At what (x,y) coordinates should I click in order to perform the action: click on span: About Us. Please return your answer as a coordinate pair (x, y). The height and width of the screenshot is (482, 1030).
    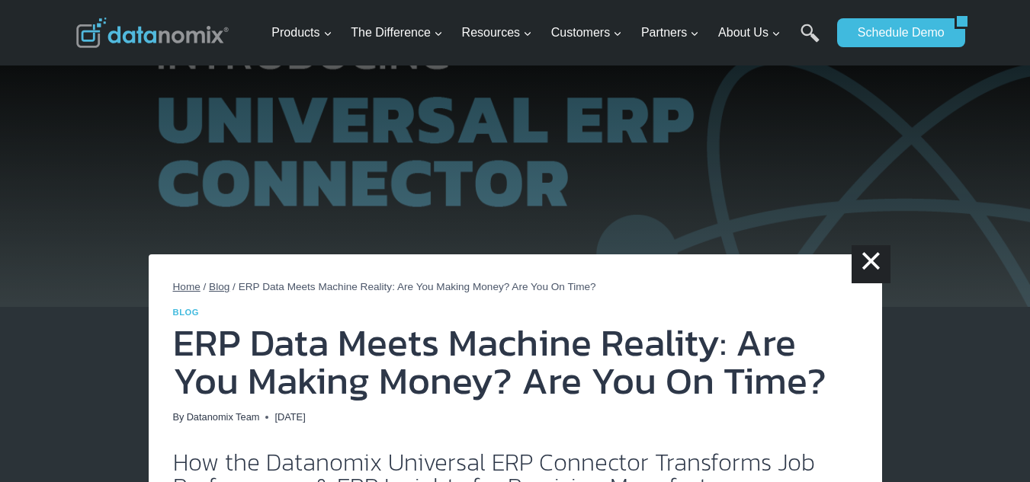
    Looking at the image, I should click on (749, 33).